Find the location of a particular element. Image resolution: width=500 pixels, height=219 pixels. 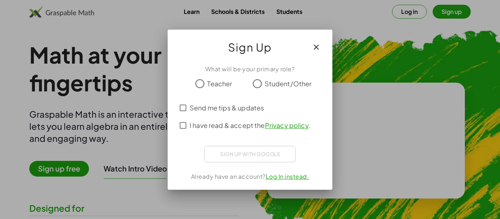

div: Already have an account? is located at coordinates (250, 177).